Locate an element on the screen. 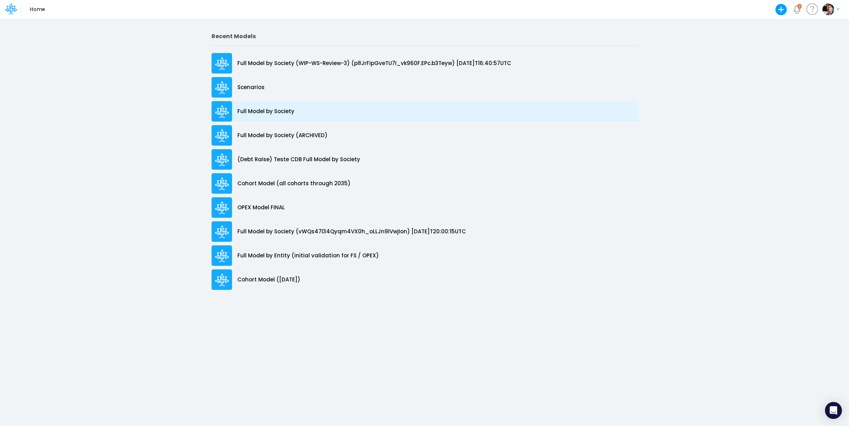 The image size is (849, 426). a: OPEX Model FINAL is located at coordinates (425, 208).